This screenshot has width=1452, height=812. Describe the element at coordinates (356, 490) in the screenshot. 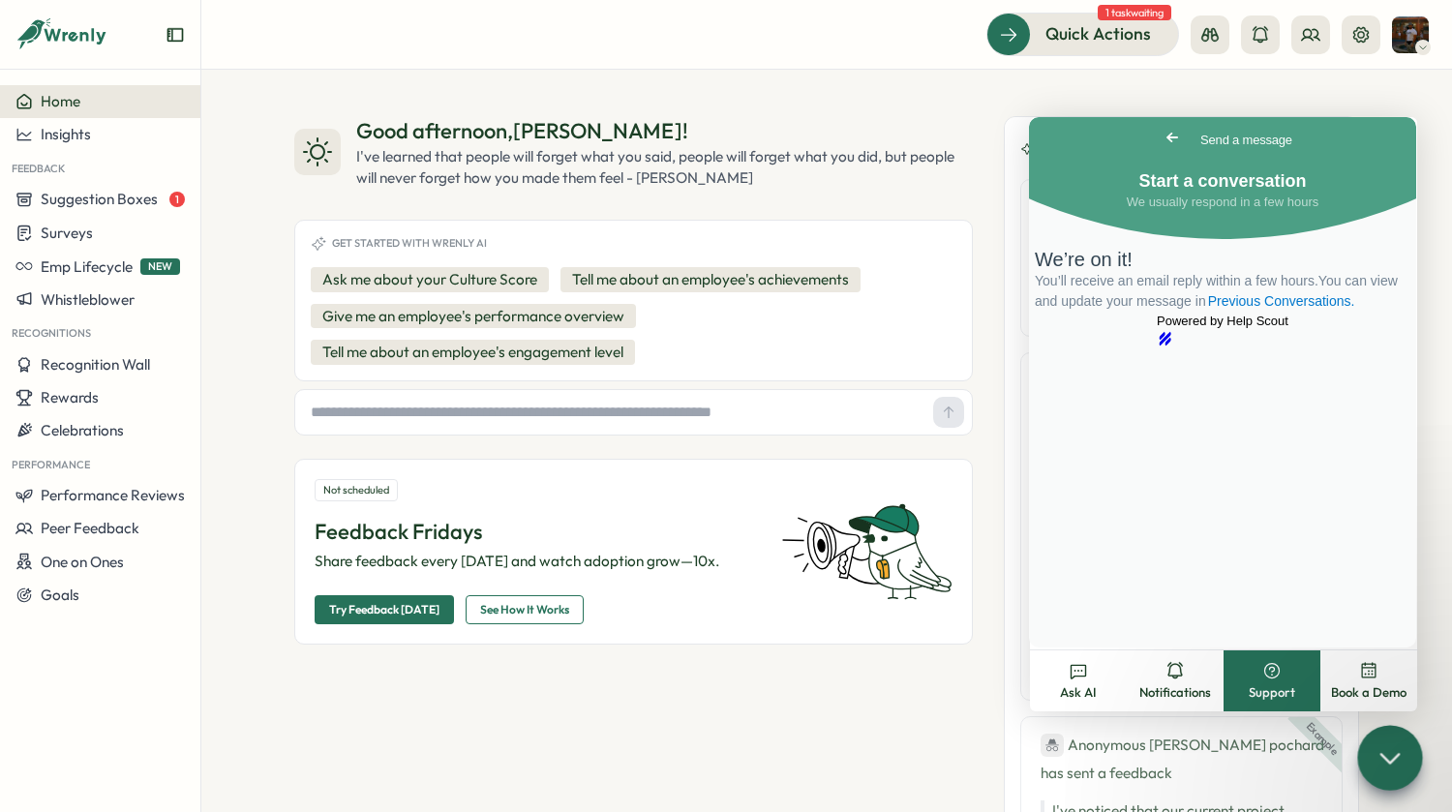

I see `div: Not scheduled` at that location.